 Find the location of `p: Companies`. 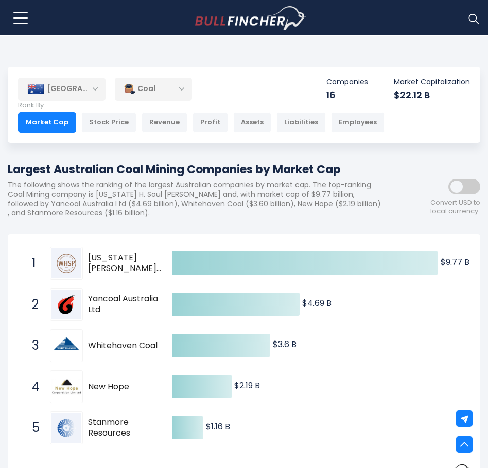

p: Companies is located at coordinates (347, 82).